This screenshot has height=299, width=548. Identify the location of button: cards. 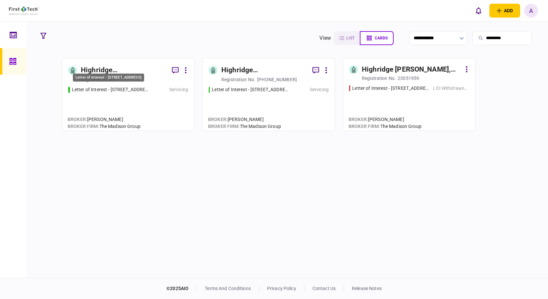
(377, 38).